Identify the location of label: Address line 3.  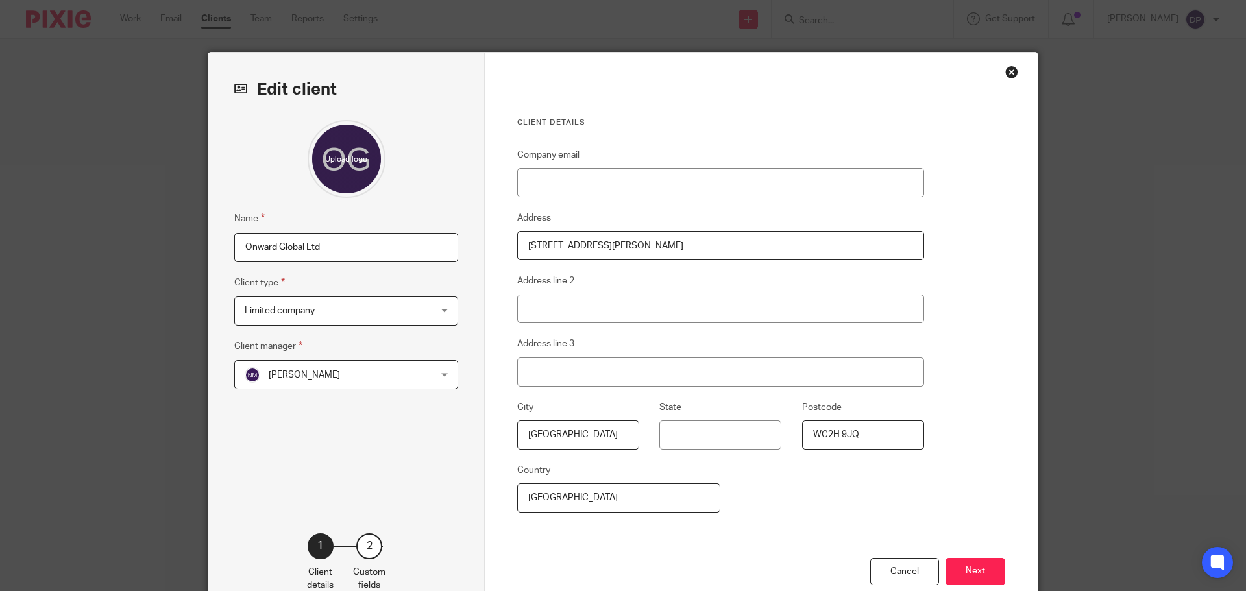
(546, 344).